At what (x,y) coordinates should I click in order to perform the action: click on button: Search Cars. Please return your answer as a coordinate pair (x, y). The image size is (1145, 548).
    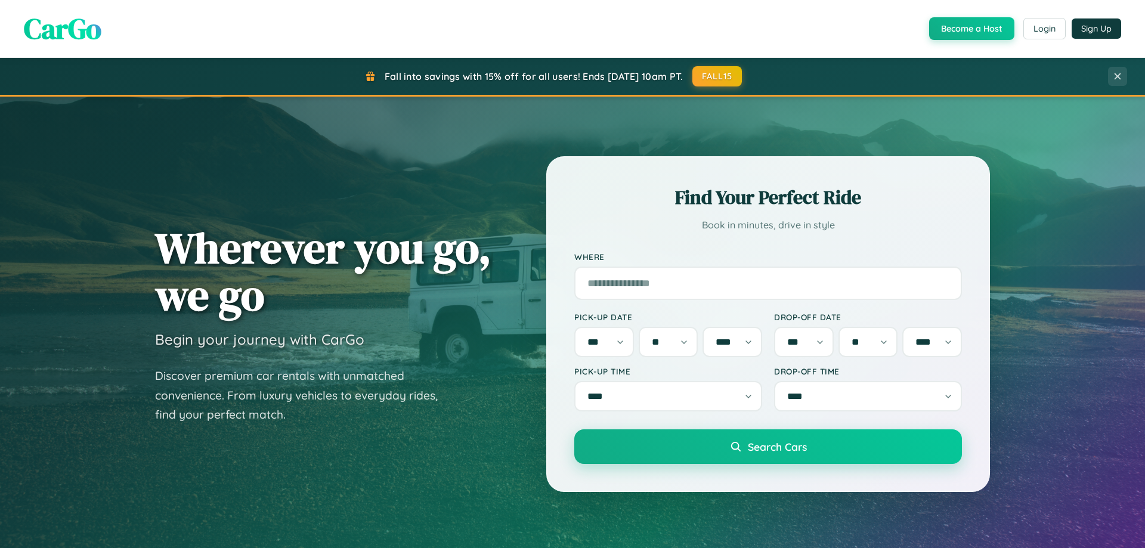
    Looking at the image, I should click on (768, 447).